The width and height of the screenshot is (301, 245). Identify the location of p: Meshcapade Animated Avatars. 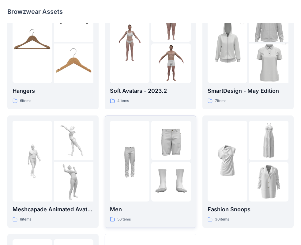
(53, 209).